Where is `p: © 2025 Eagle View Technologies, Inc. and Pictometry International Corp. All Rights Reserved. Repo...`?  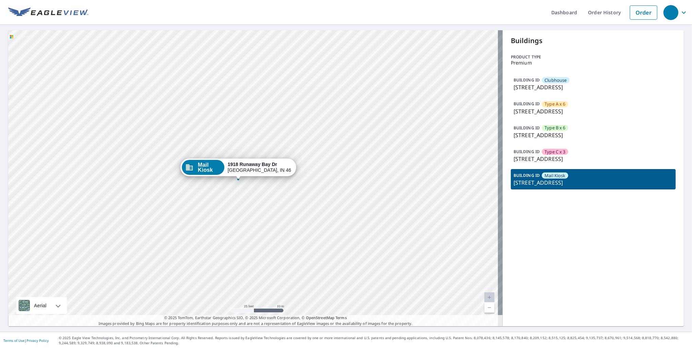
p: © 2025 Eagle View Technologies, Inc. and Pictometry International Corp. All Rights Reserved. Repo... is located at coordinates (373, 341).